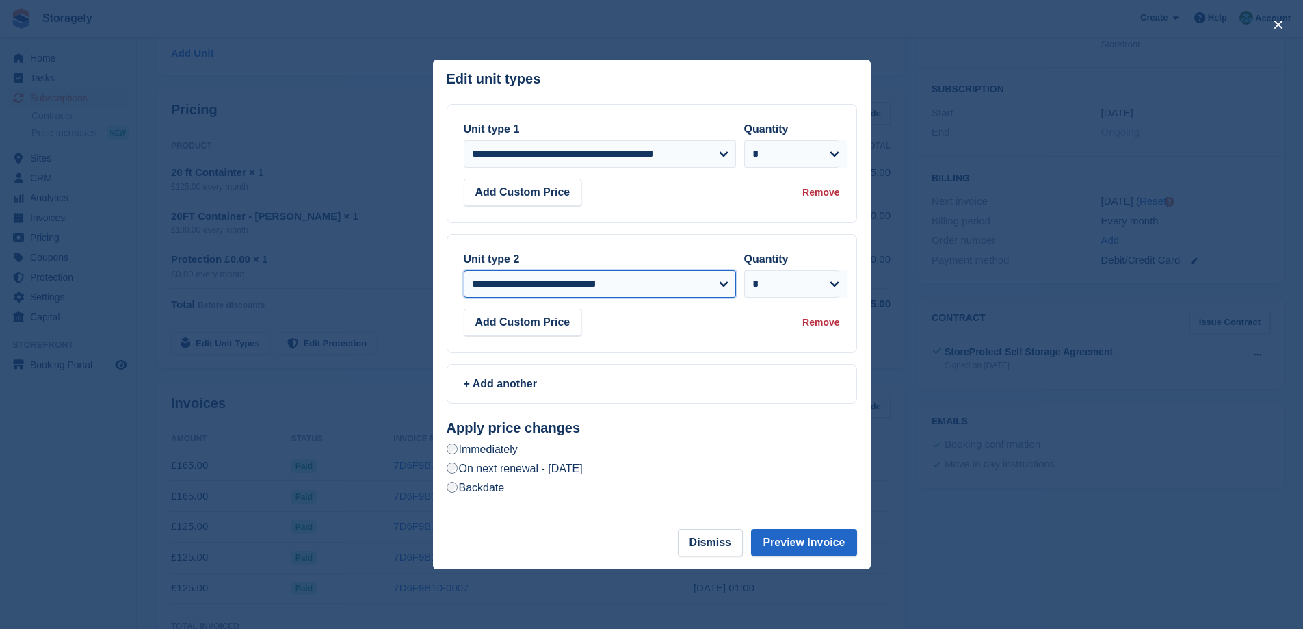 Image resolution: width=1303 pixels, height=629 pixels. I want to click on input: Immediately, so click(452, 449).